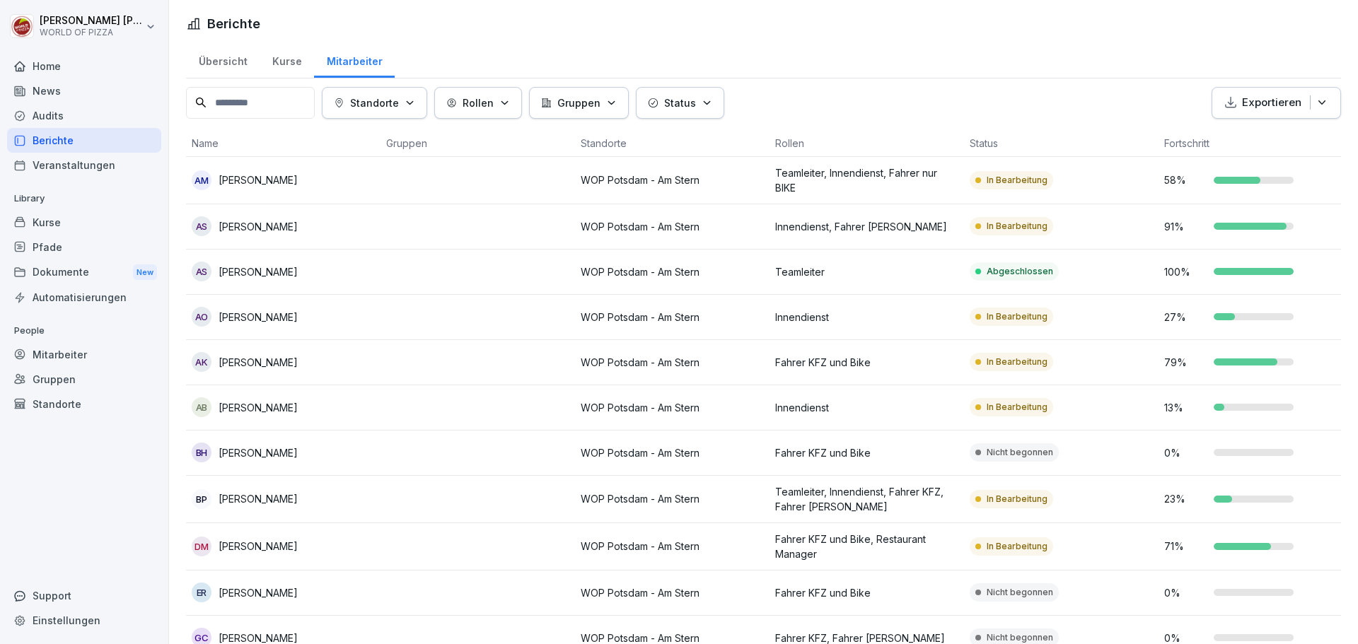 This screenshot has width=1358, height=644. What do you see at coordinates (202, 362) in the screenshot?
I see `div: AK` at bounding box center [202, 362].